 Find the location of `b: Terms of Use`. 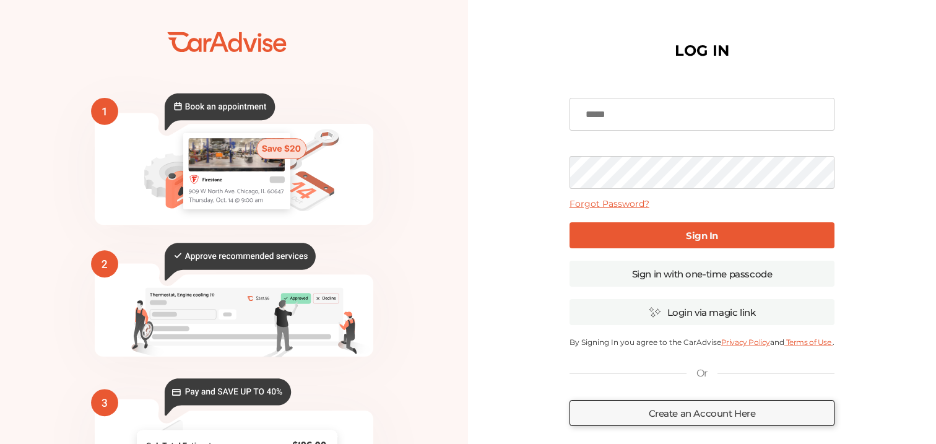

b: Terms of Use is located at coordinates (808, 342).